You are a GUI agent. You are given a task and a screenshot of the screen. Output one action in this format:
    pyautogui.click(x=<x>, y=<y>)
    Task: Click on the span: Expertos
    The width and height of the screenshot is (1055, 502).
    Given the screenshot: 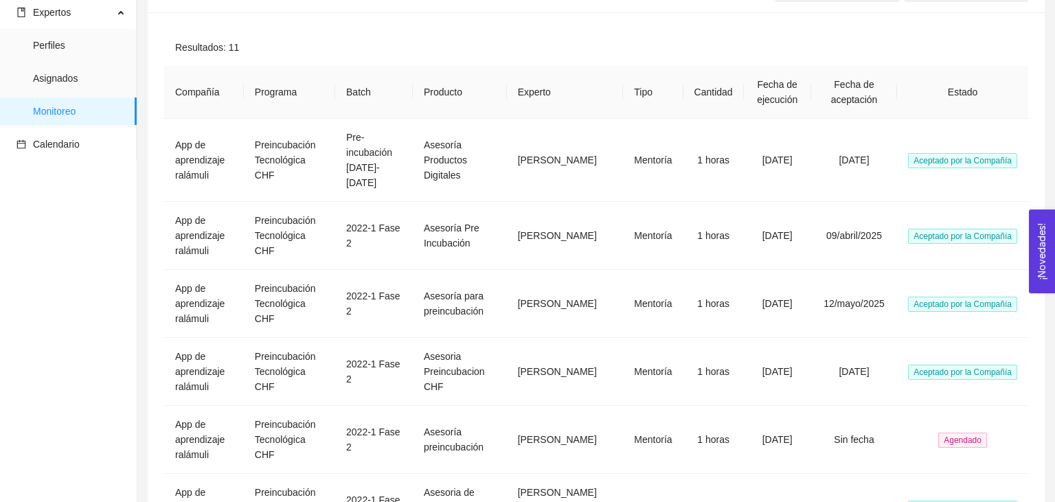 What is the action you would take?
    pyautogui.click(x=52, y=12)
    